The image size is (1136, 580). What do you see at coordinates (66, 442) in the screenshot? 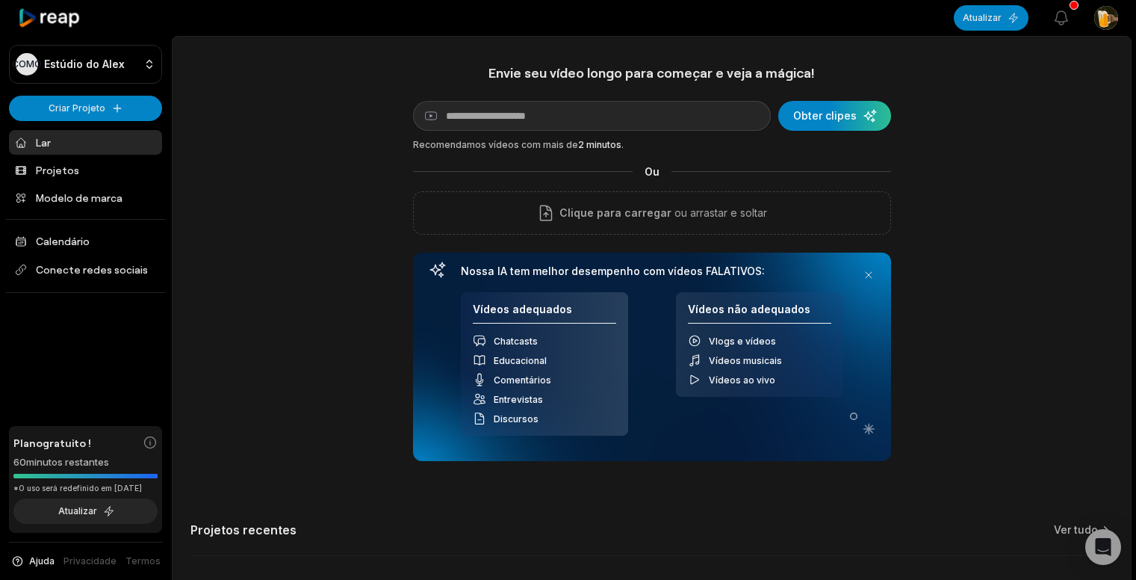
I see `font: gratuito !` at bounding box center [66, 442].